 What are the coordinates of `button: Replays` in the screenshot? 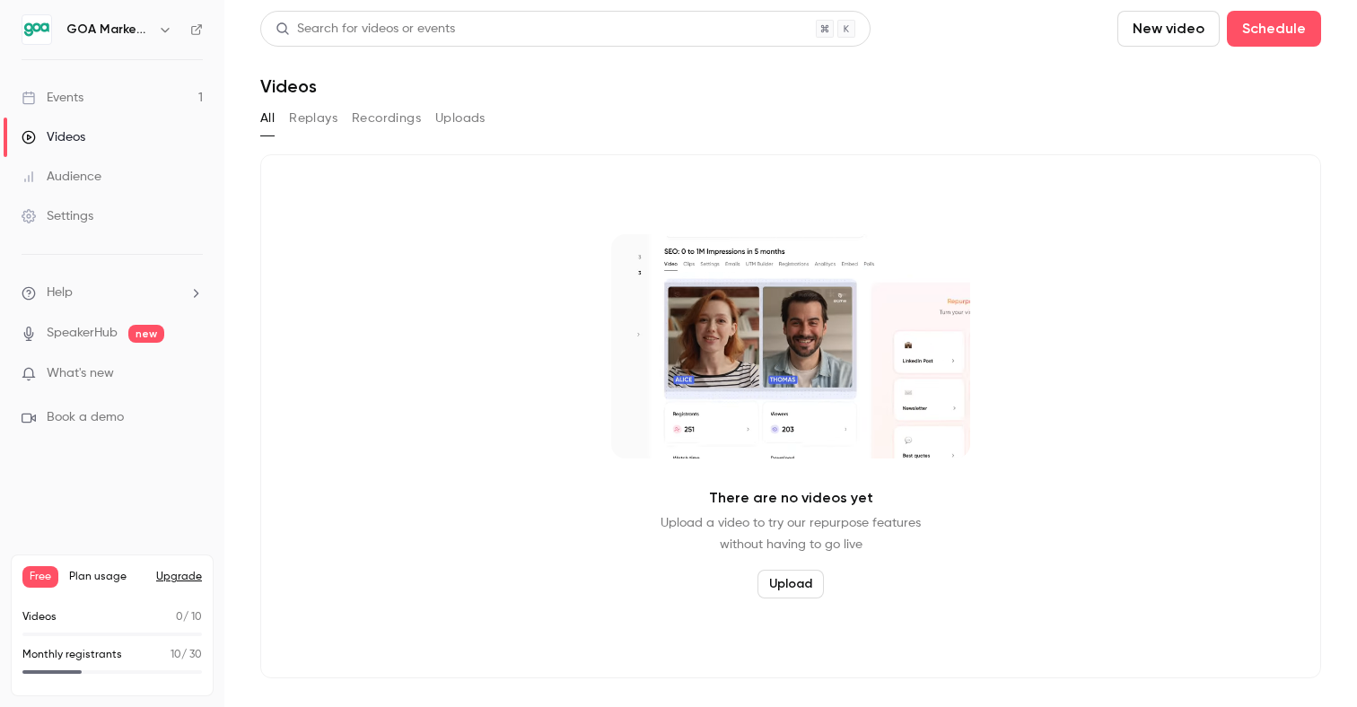 It's located at (313, 118).